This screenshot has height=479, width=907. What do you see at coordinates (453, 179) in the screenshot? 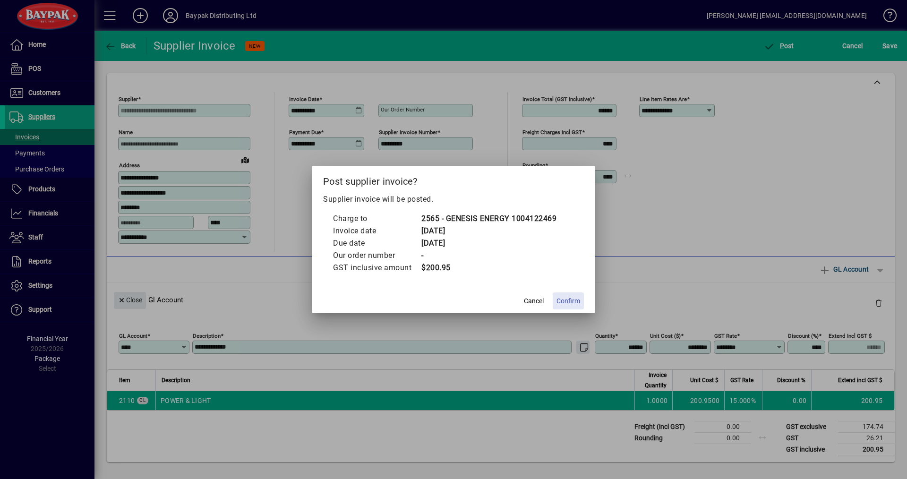
I see `h2: Post supplier invoice?` at bounding box center [453, 179].